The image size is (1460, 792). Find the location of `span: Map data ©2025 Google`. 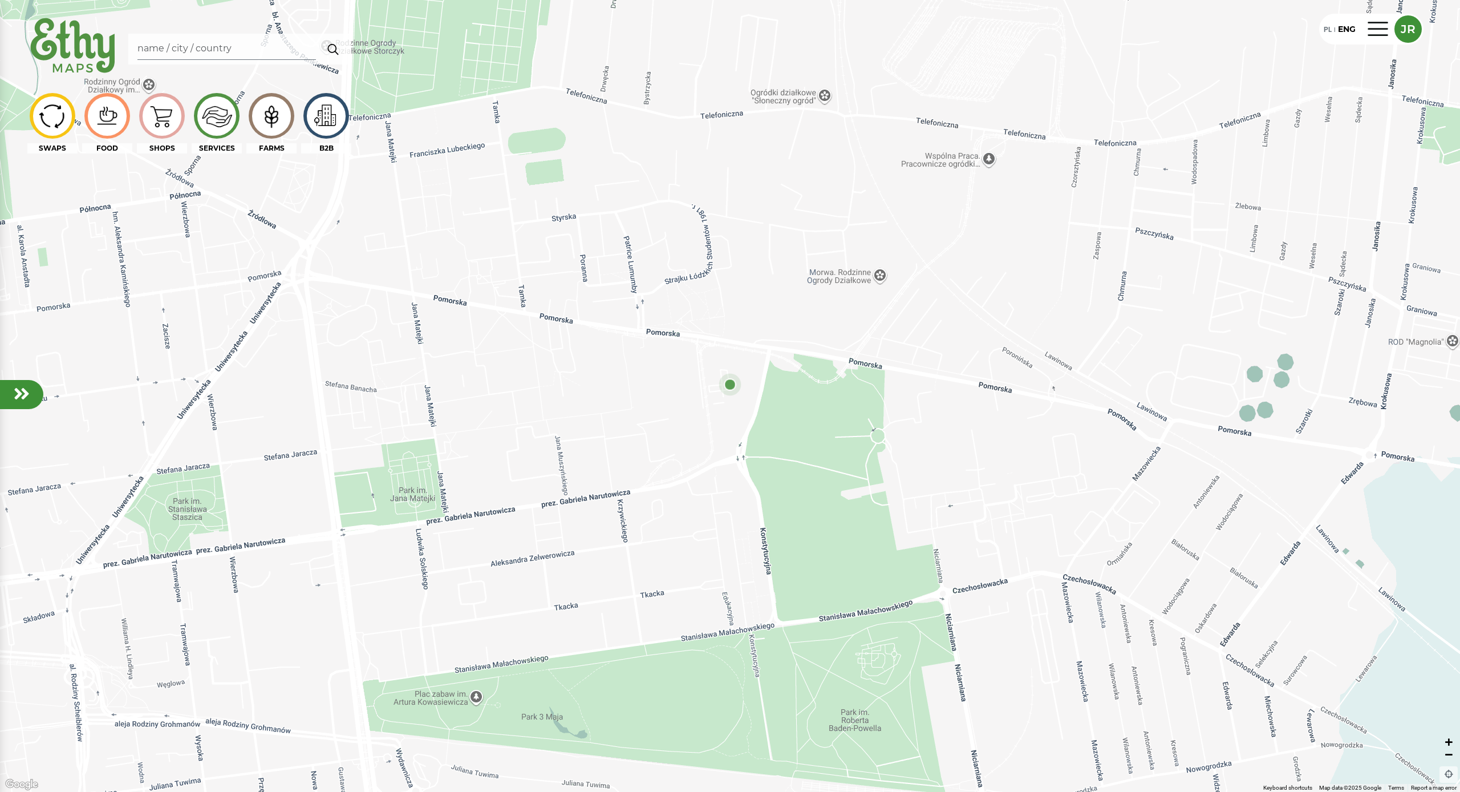

span: Map data ©2025 Google is located at coordinates (1350, 787).